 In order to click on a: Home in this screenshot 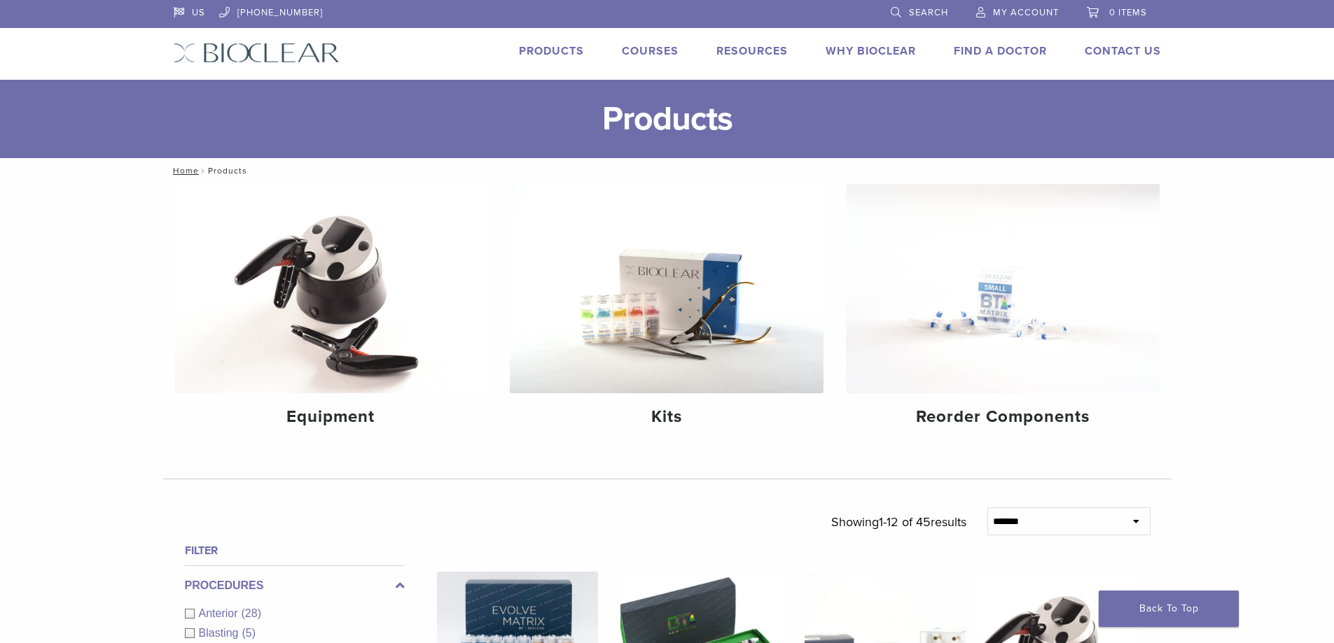, I will do `click(183, 171)`.